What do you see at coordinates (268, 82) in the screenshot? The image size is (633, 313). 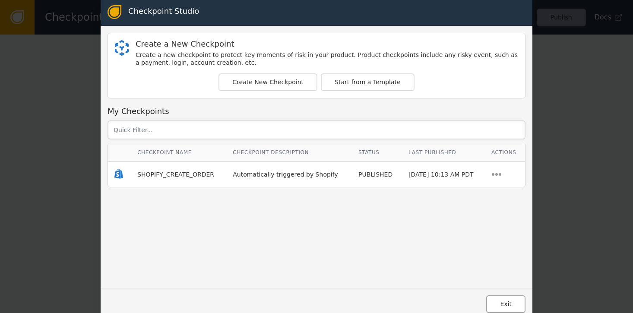 I see `button: Create New Checkpoint` at bounding box center [268, 82].